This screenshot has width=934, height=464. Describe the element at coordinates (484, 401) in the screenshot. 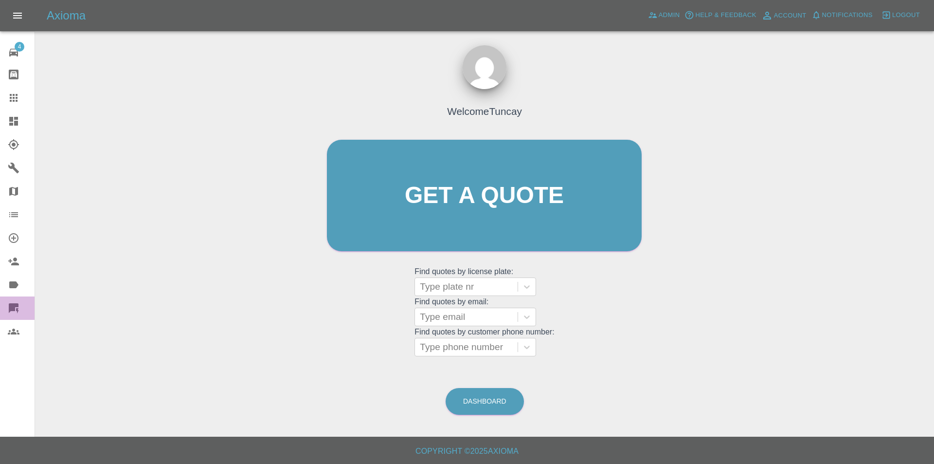

I see `a: Dashboard` at that location.